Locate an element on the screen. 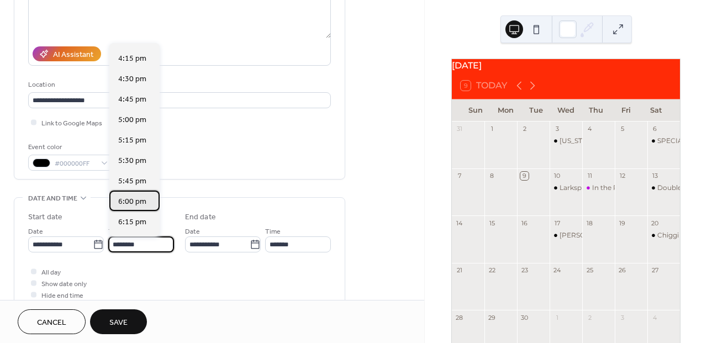 The width and height of the screenshot is (707, 343). div: 30 is located at coordinates (524, 317).